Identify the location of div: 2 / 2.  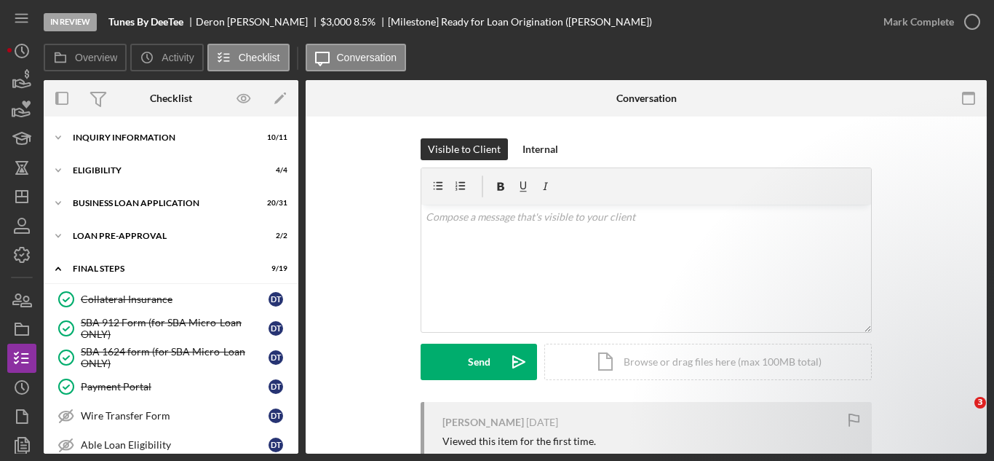
(274, 236).